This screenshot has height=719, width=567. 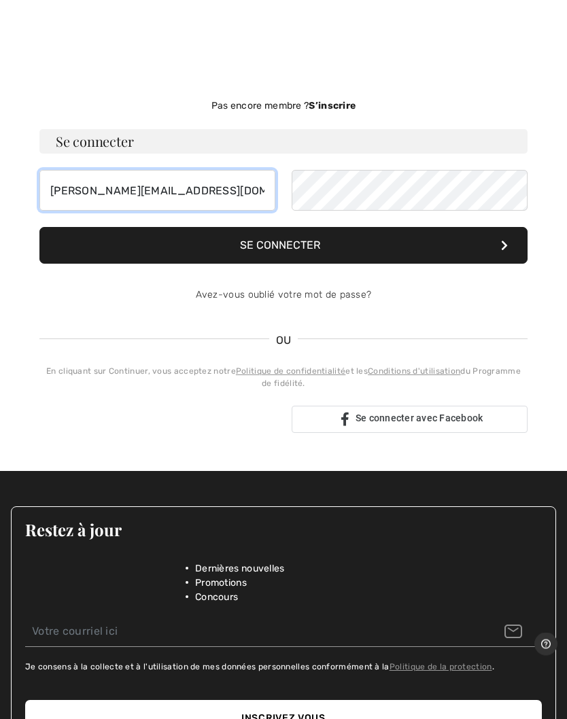 I want to click on span: Concours, so click(x=216, y=597).